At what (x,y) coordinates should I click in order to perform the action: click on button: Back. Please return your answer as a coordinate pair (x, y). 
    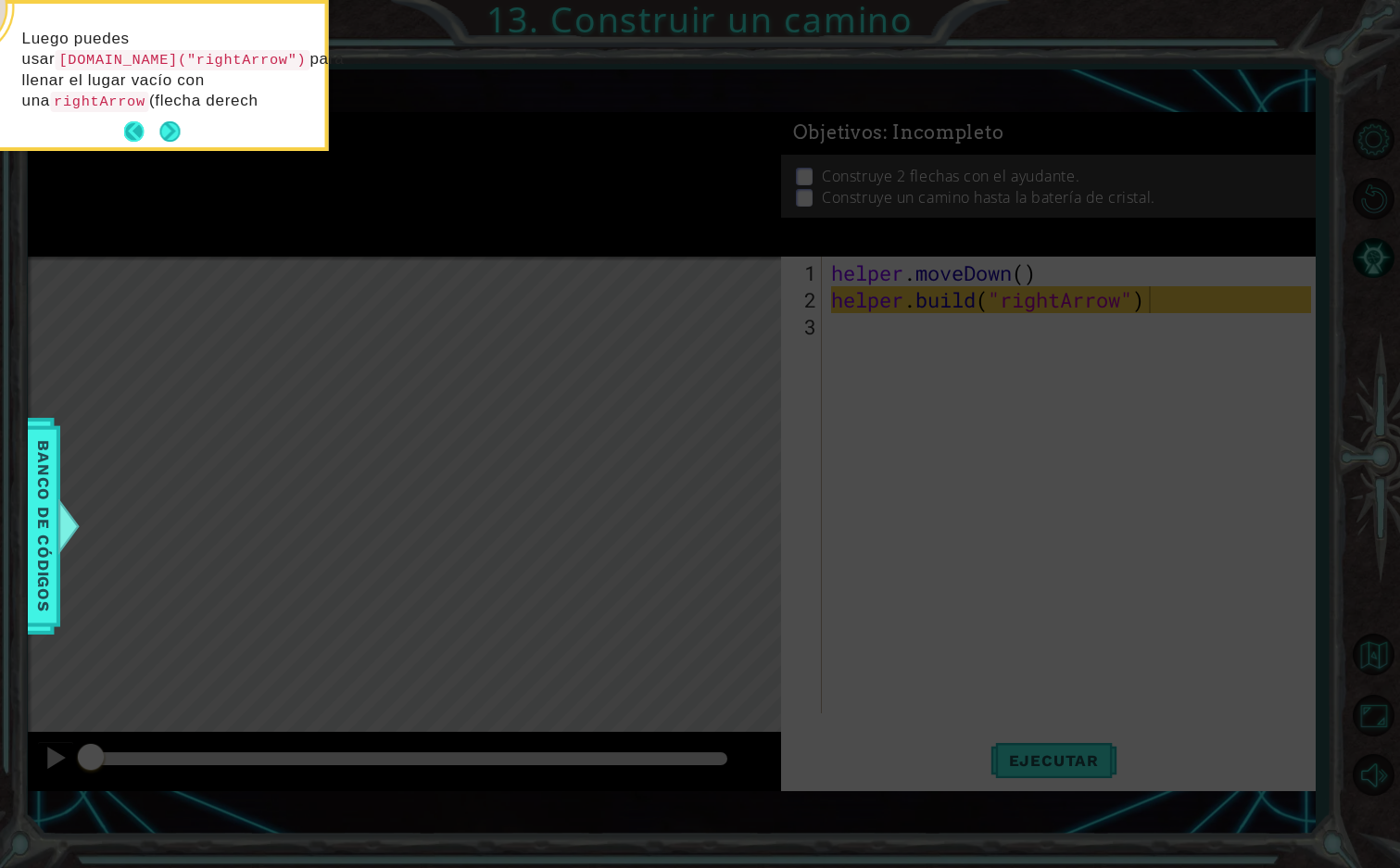
    Looking at the image, I should click on (141, 132).